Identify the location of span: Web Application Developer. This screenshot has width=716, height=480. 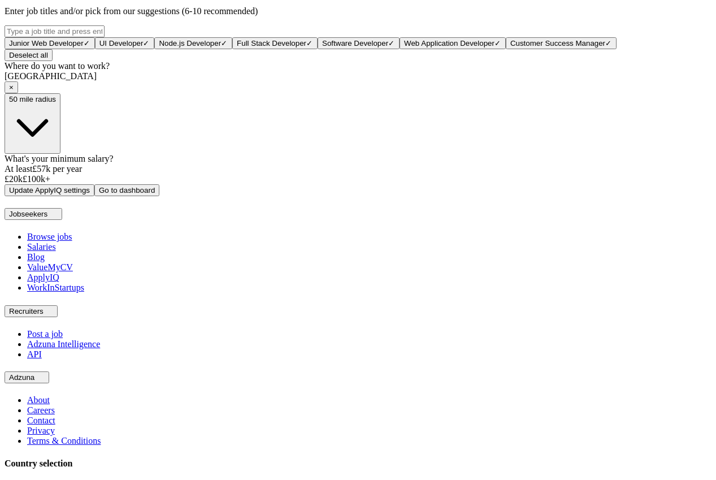
(449, 43).